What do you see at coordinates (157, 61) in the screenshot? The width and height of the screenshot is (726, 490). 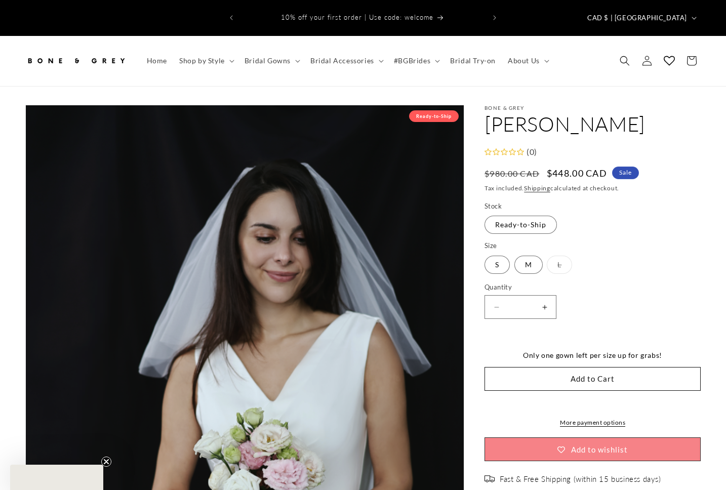 I see `a: Home` at bounding box center [157, 61].